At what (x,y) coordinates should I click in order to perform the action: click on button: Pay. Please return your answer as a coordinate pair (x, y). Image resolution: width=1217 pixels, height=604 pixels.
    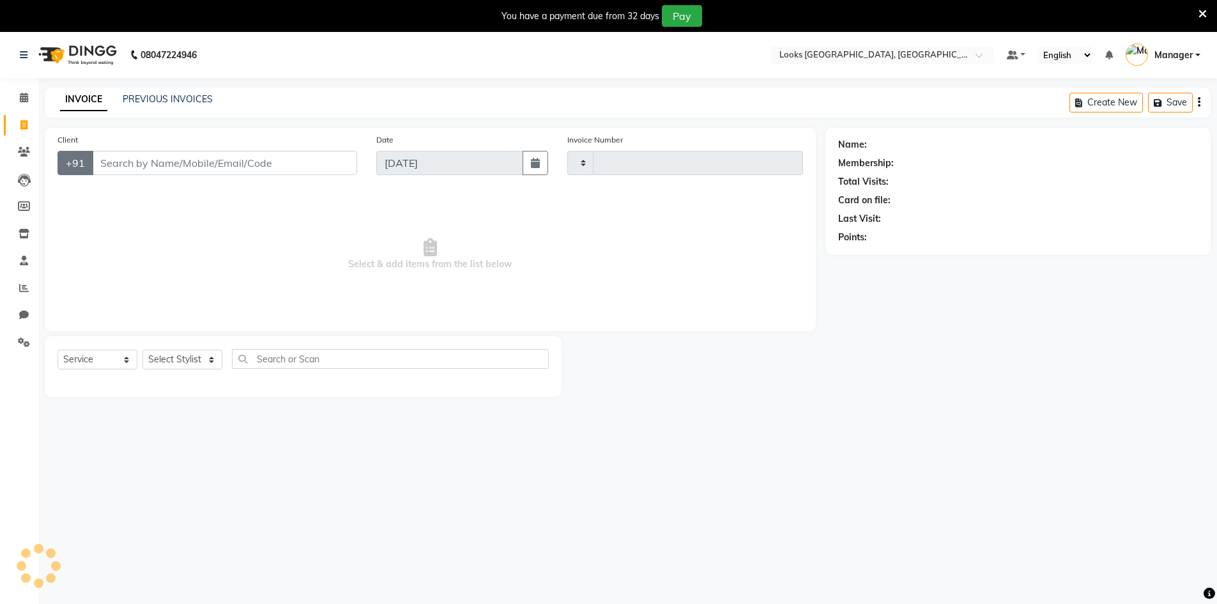
    Looking at the image, I should click on (682, 16).